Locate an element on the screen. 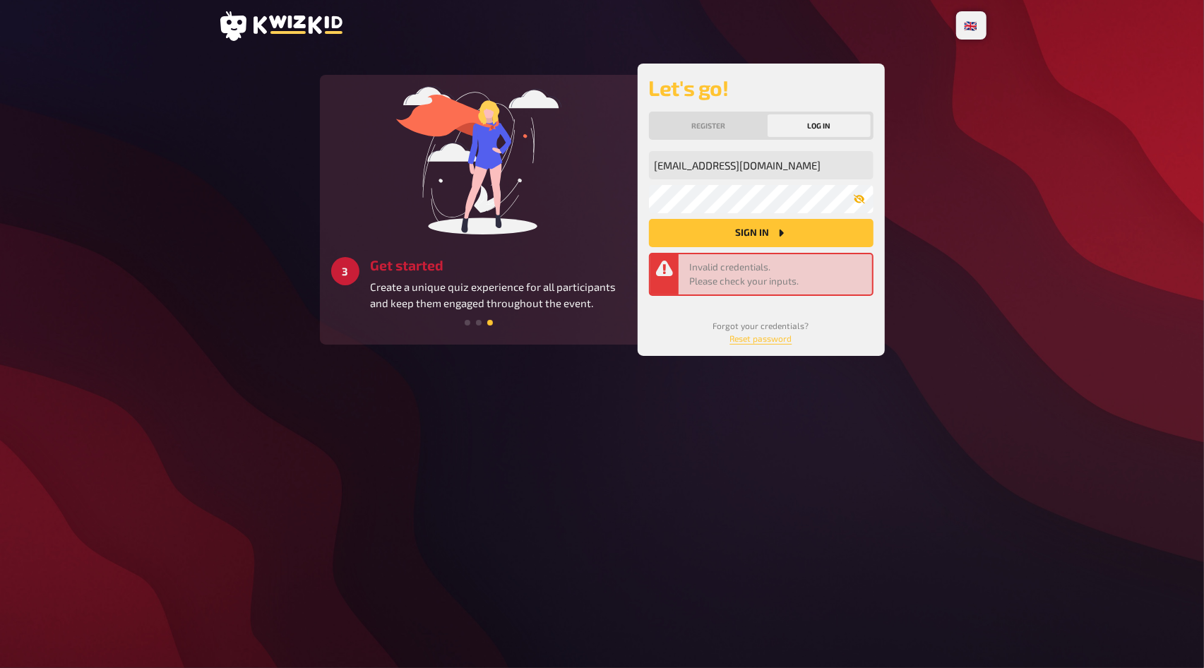  input: My email address is located at coordinates (761, 165).